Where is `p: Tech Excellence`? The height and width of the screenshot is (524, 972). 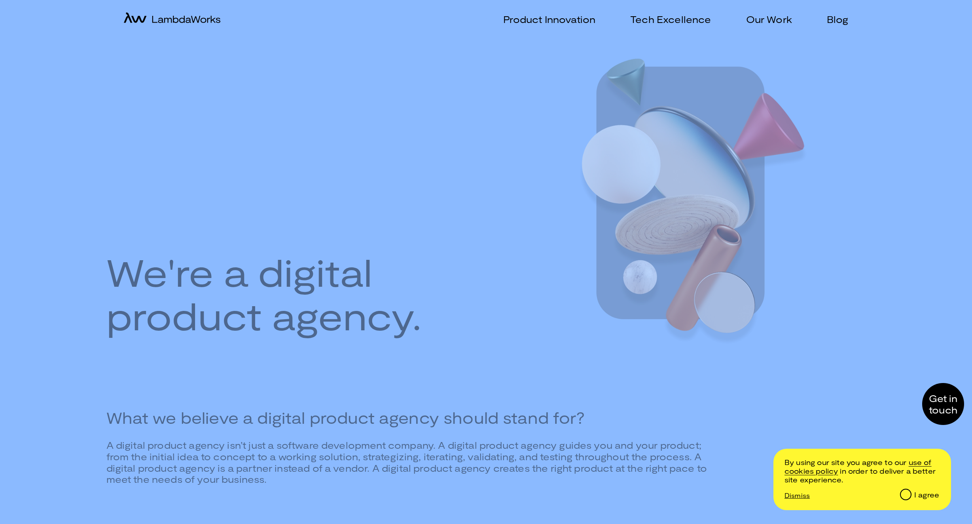
p: Tech Excellence is located at coordinates (671, 19).